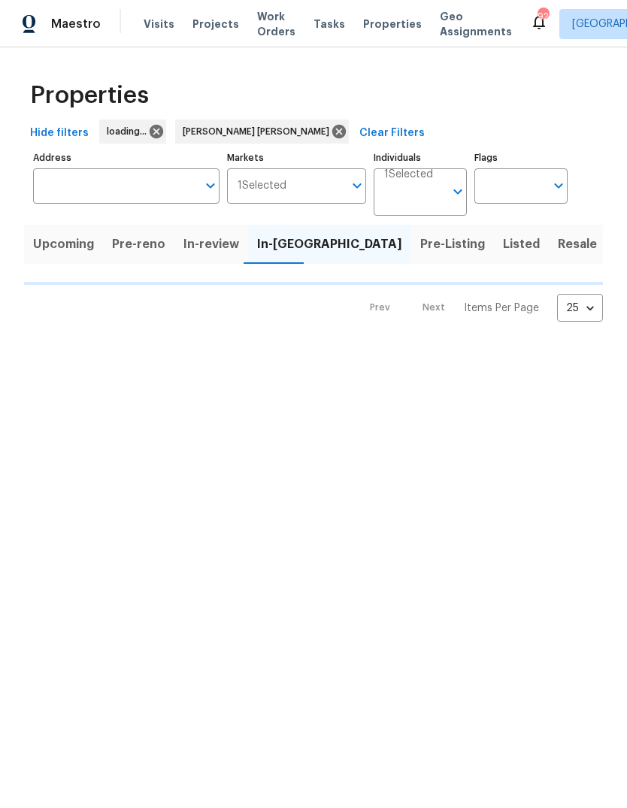 The image size is (627, 808). What do you see at coordinates (276, 24) in the screenshot?
I see `span: Work Orders` at bounding box center [276, 24].